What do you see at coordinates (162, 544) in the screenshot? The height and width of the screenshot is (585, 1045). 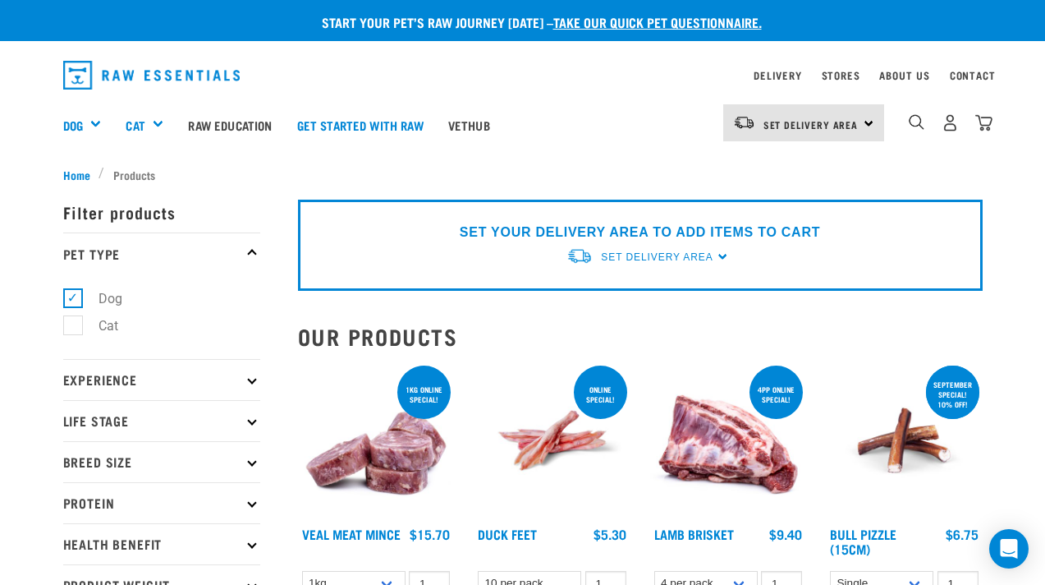 I see `p: Health Benefit` at bounding box center [162, 544].